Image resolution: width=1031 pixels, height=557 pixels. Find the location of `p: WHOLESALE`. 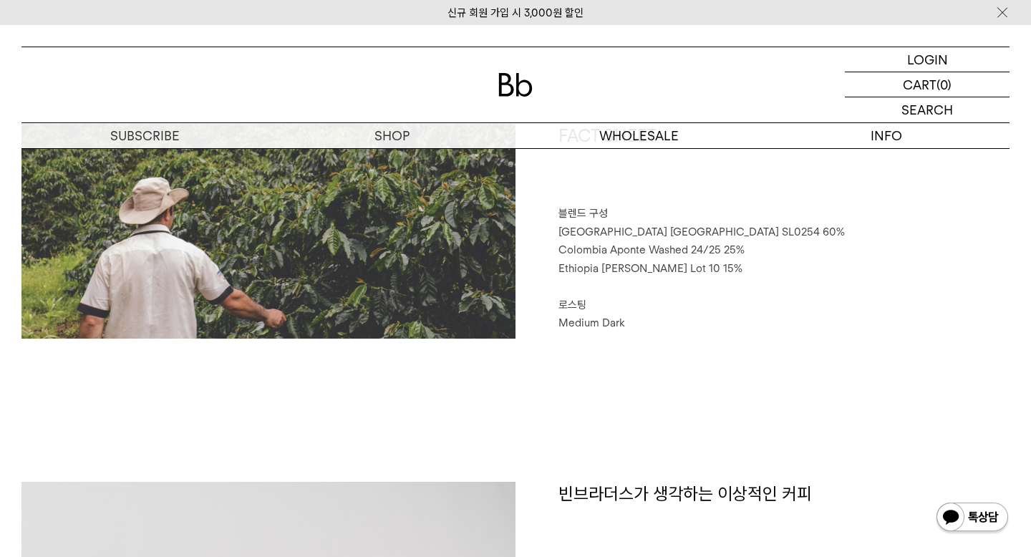

p: WHOLESALE is located at coordinates (639, 135).